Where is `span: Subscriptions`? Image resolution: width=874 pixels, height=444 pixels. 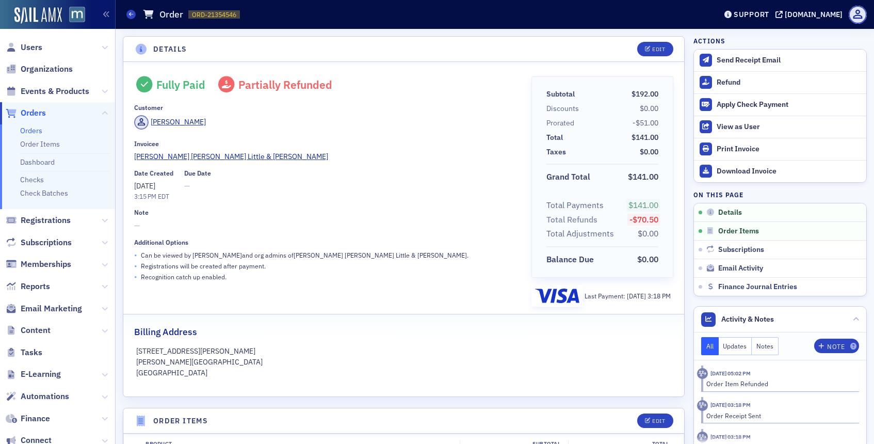
span: Subscriptions is located at coordinates (741, 250).